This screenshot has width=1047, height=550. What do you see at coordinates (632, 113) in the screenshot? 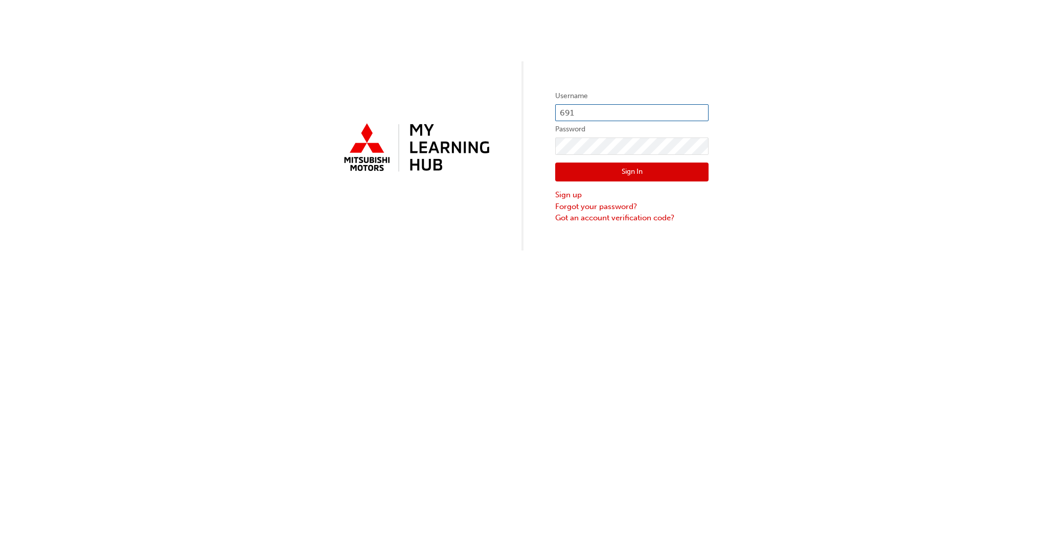
I see `input: Username` at bounding box center [632, 113].